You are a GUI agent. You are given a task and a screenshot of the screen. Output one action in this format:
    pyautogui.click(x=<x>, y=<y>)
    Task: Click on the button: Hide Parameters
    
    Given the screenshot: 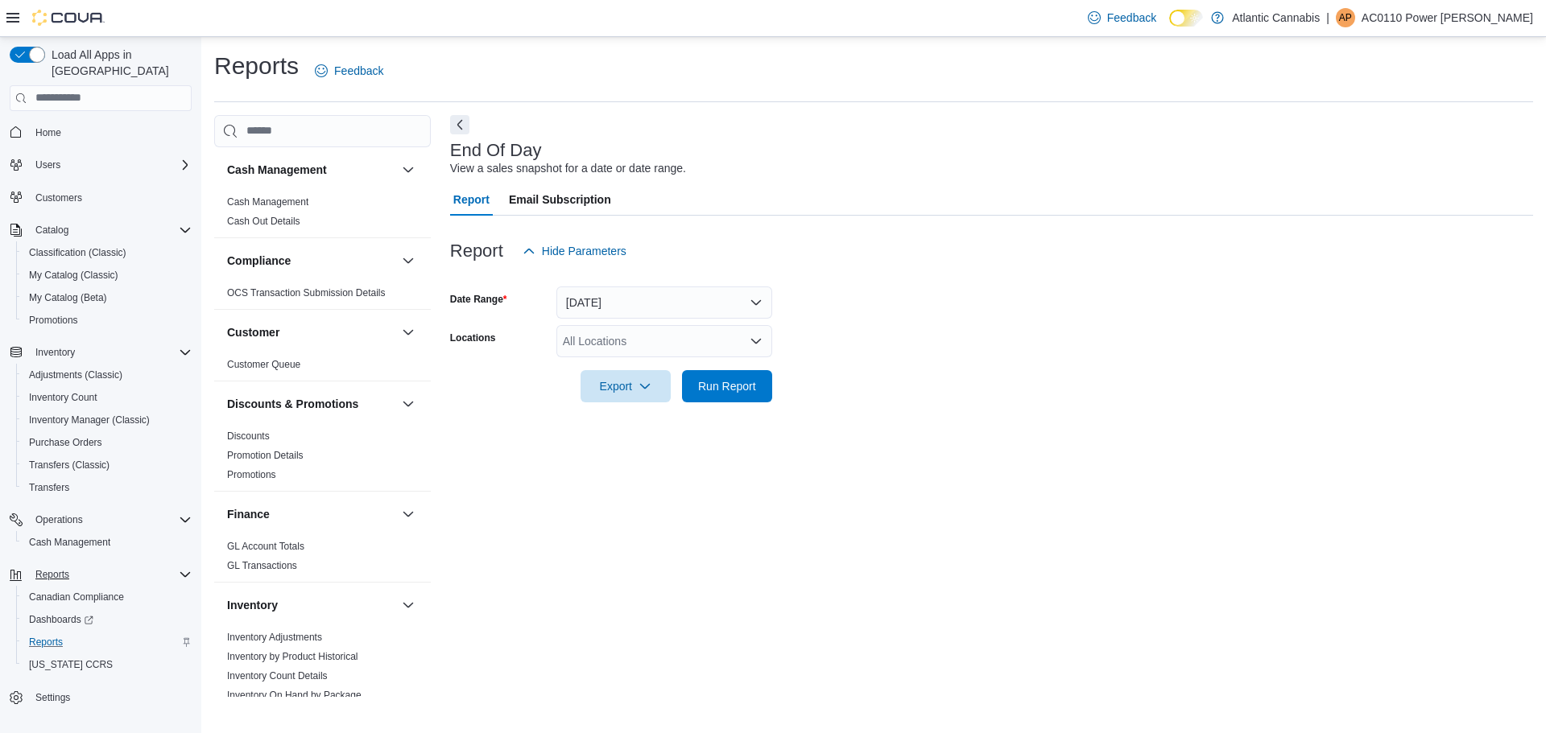 What is the action you would take?
    pyautogui.click(x=574, y=251)
    